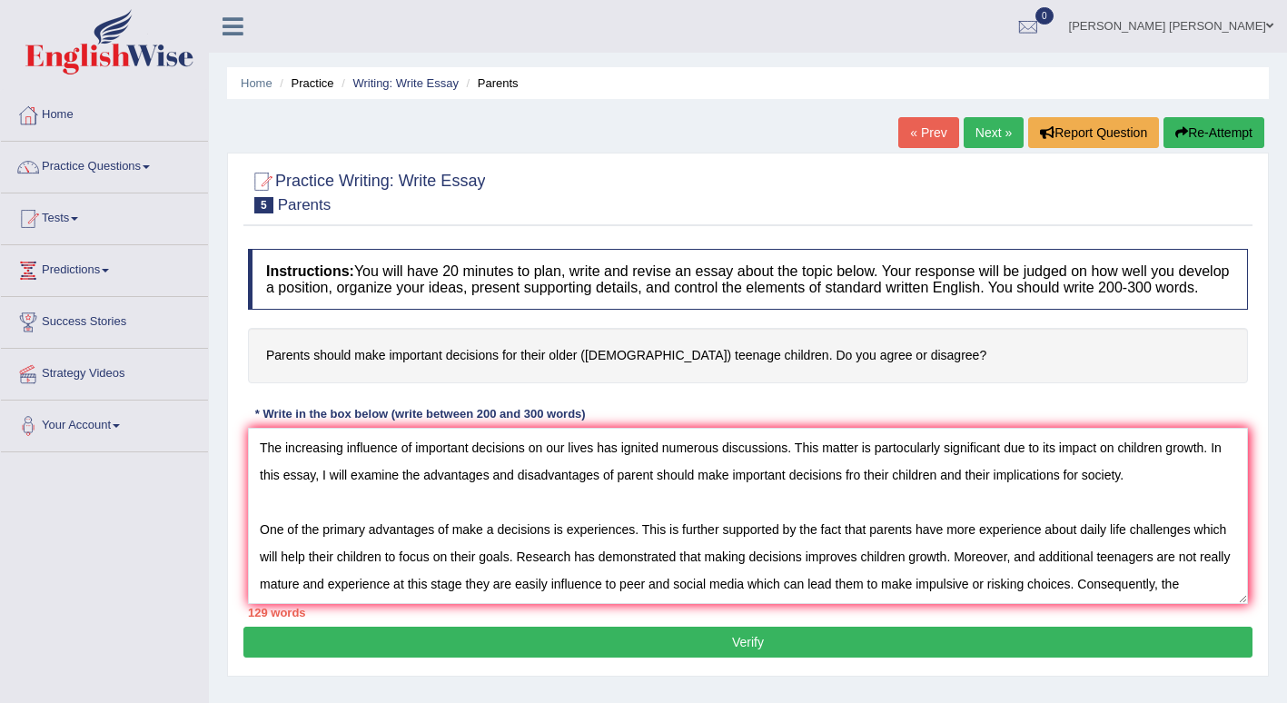  Describe the element at coordinates (491, 83) in the screenshot. I see `li: Parents` at that location.